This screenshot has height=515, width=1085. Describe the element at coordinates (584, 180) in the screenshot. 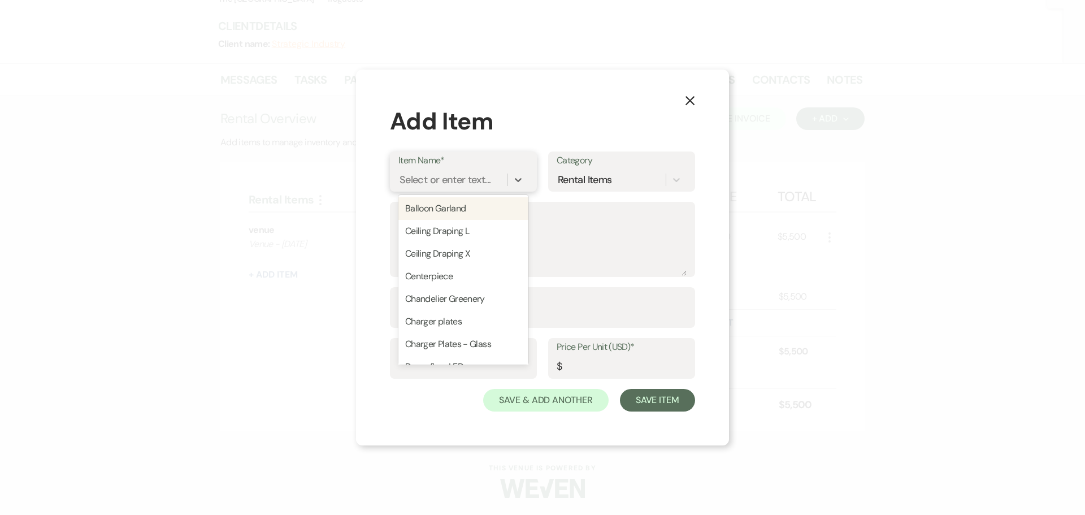

I see `div: Rental Items` at that location.